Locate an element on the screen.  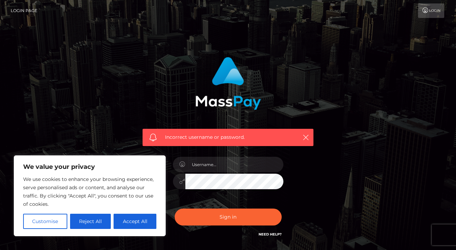
button: Reject All is located at coordinates (90, 221).